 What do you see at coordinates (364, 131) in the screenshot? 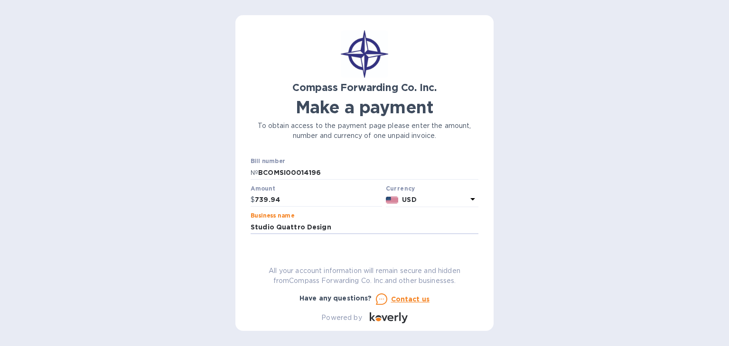
I see `p: To obtain access to the payment page please enter the amount, number and currency of one unpaid i...` at bounding box center [364, 131].